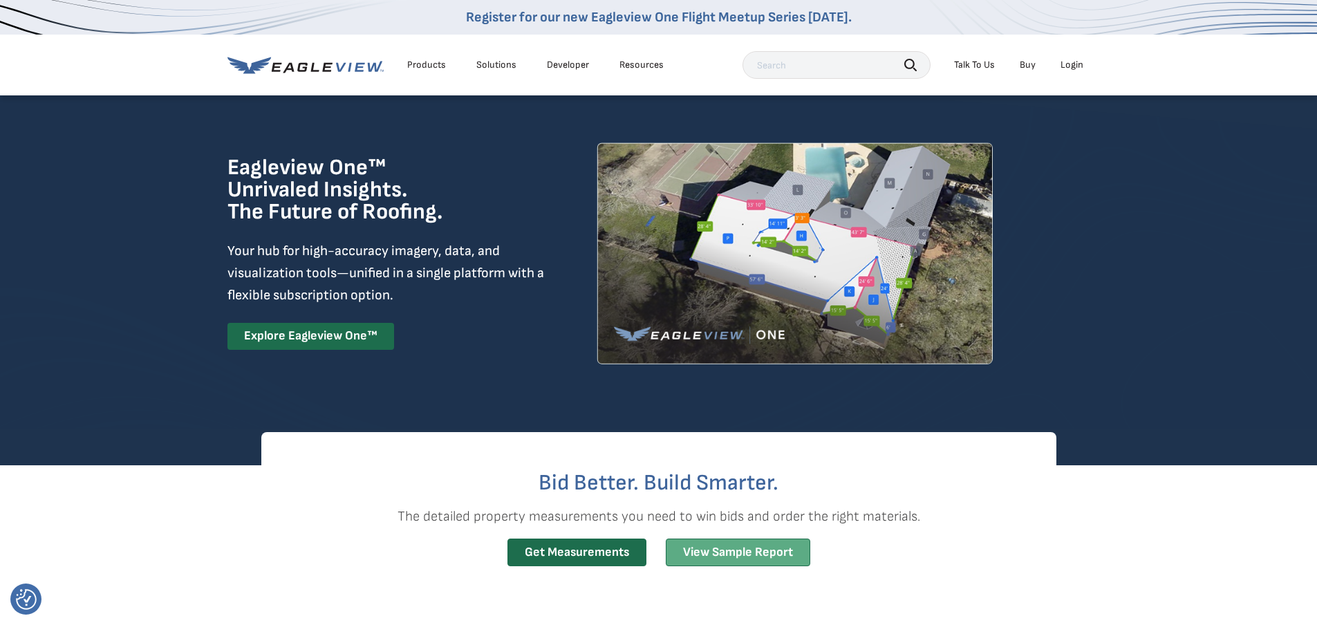 The image size is (1317, 625). Describe the element at coordinates (576, 552) in the screenshot. I see `a: Get Measurements` at that location.